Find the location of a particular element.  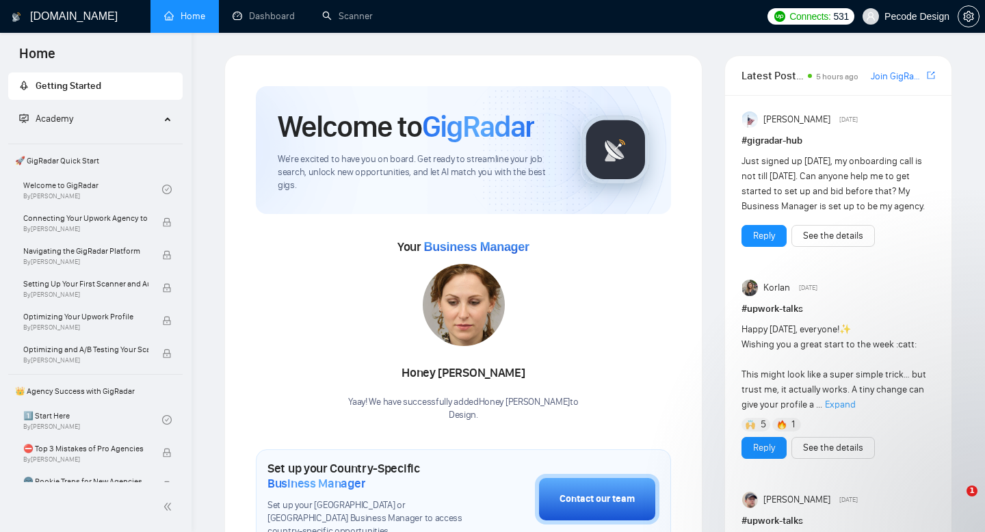

h1: Set up your Country-Specific is located at coordinates (367, 476).